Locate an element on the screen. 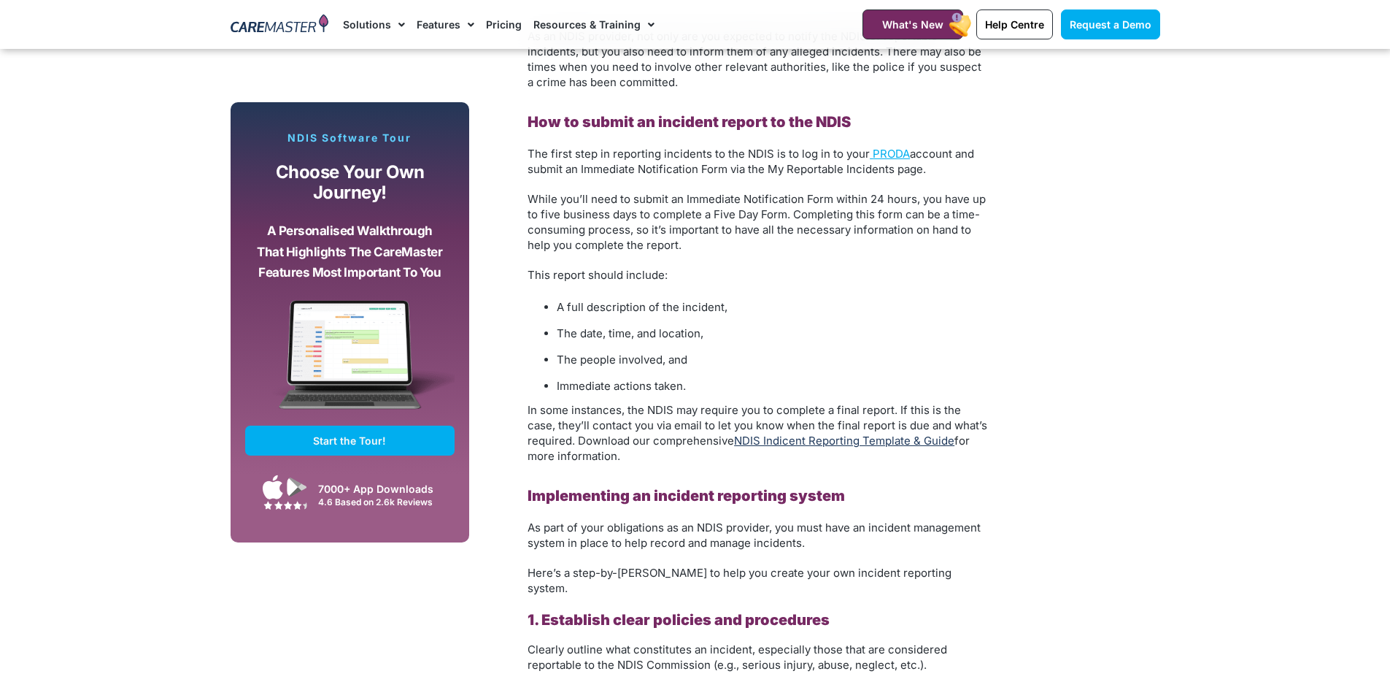 This screenshot has width=1390, height=690. span: In some instances, the NDIS may require you to complete a final report. If this is the case, they... is located at coordinates (758, 433).